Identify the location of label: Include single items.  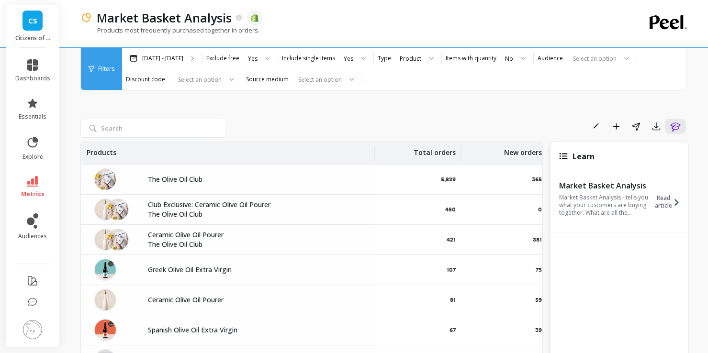
(308, 58).